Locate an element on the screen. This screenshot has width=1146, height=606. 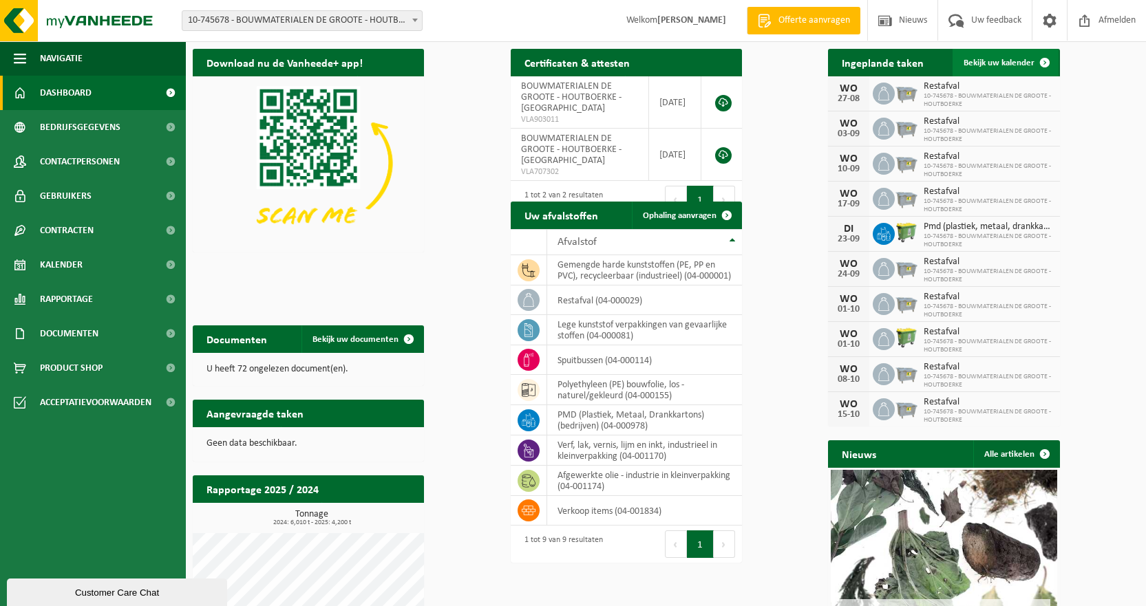
div: DI is located at coordinates (849, 229).